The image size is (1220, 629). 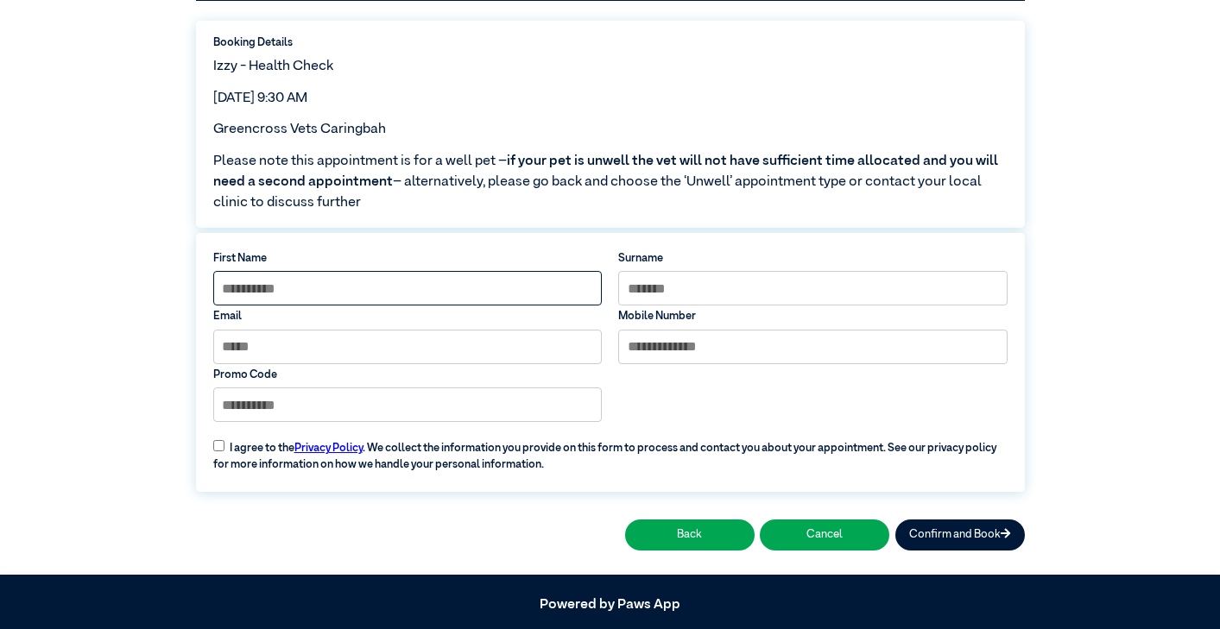 What do you see at coordinates (273, 66) in the screenshot?
I see `span: Izzy - Health Check` at bounding box center [273, 66].